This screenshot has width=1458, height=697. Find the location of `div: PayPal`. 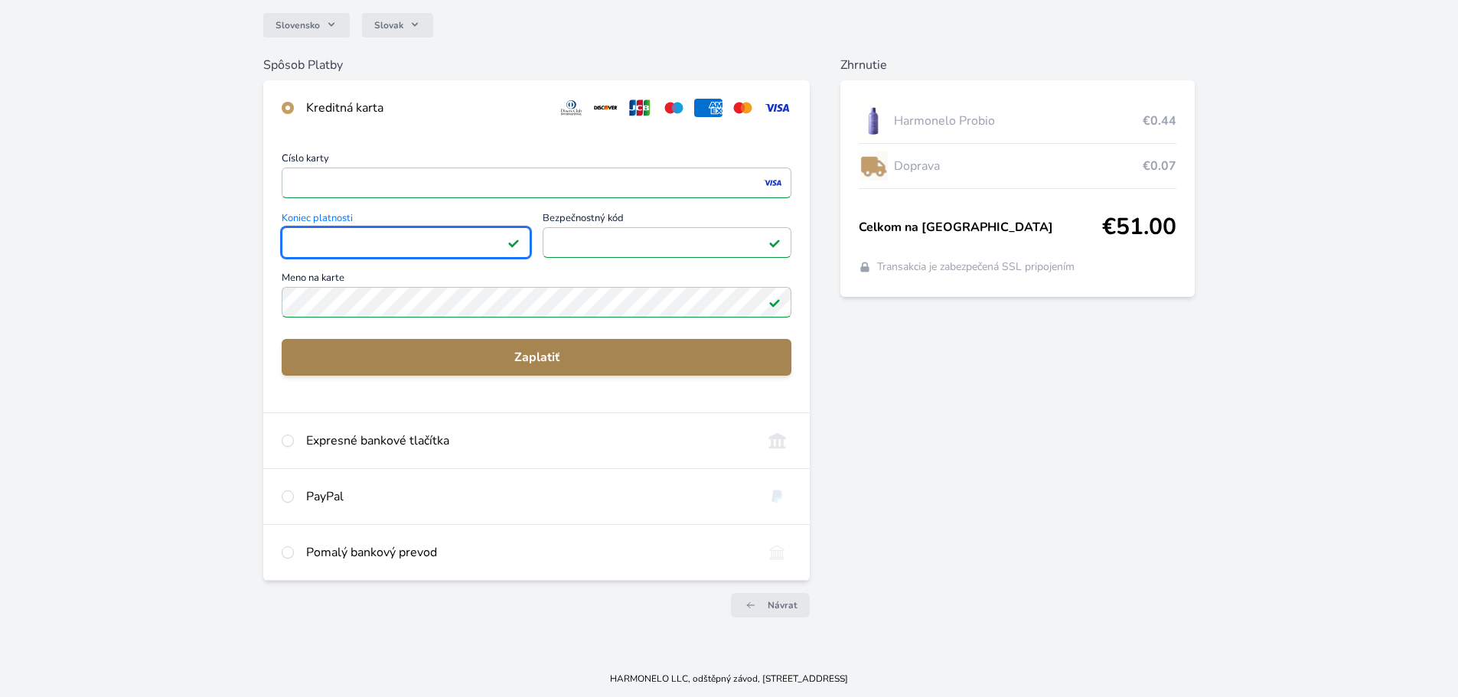

div: PayPal is located at coordinates (528, 497).